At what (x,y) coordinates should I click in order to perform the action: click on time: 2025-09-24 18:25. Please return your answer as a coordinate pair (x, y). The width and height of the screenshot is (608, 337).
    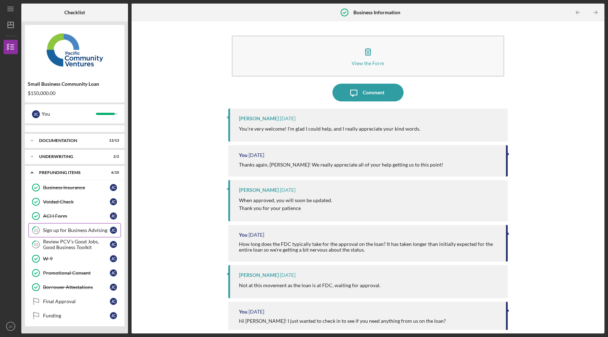
    Looking at the image, I should click on (256, 235).